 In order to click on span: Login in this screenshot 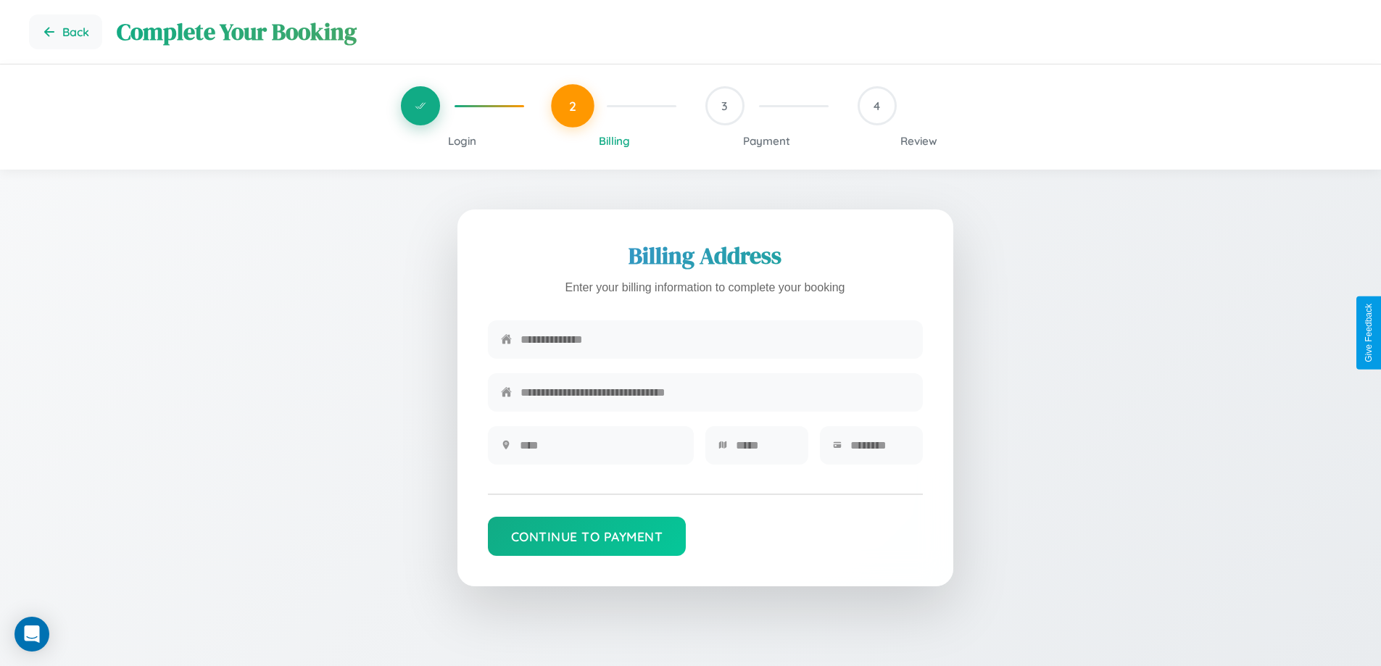, I will do `click(462, 141)`.